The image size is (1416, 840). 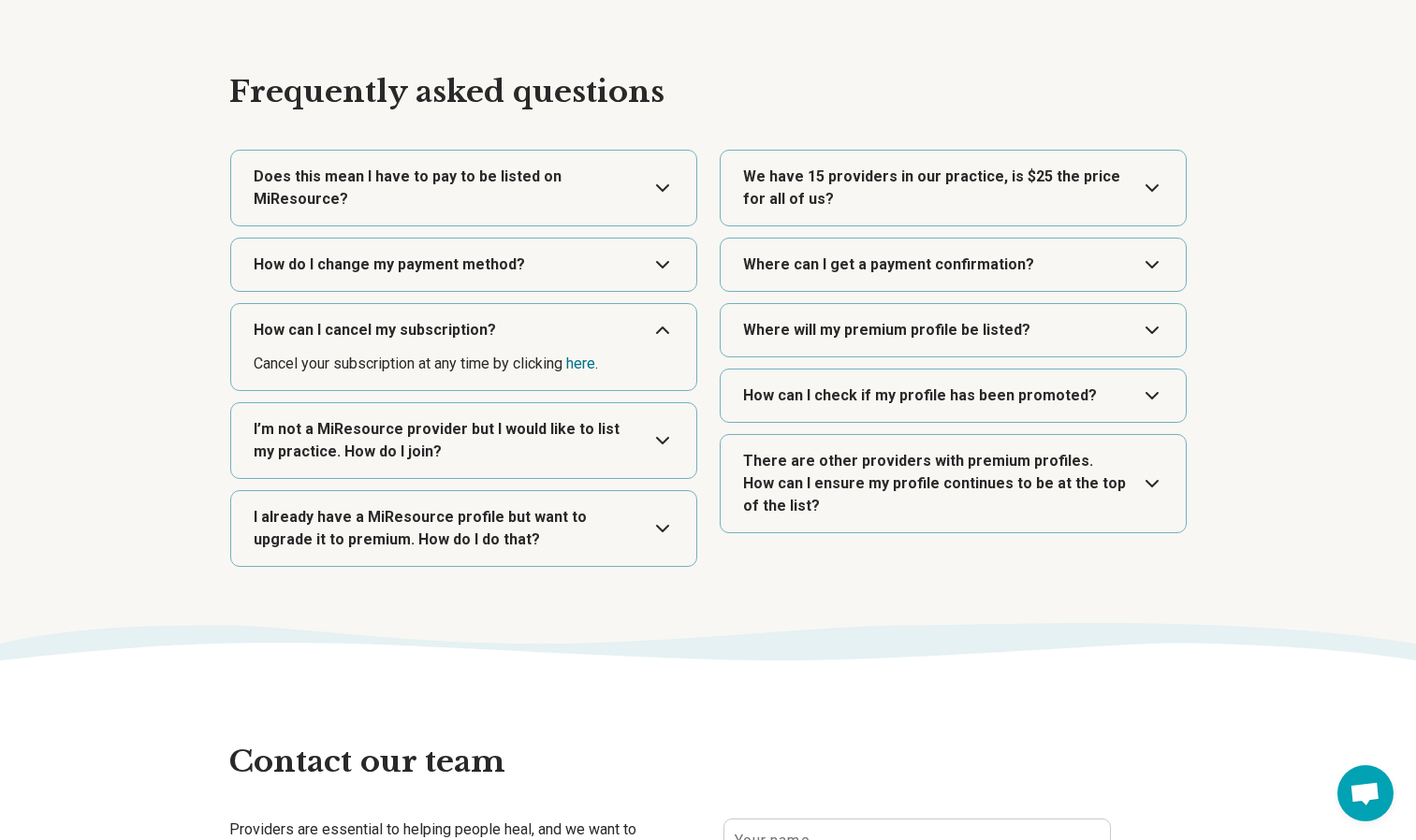 What do you see at coordinates (463, 529) in the screenshot?
I see `dt: I already have a MiResource profile but want to upgrade it to premium. How do I do that?` at bounding box center [463, 529].